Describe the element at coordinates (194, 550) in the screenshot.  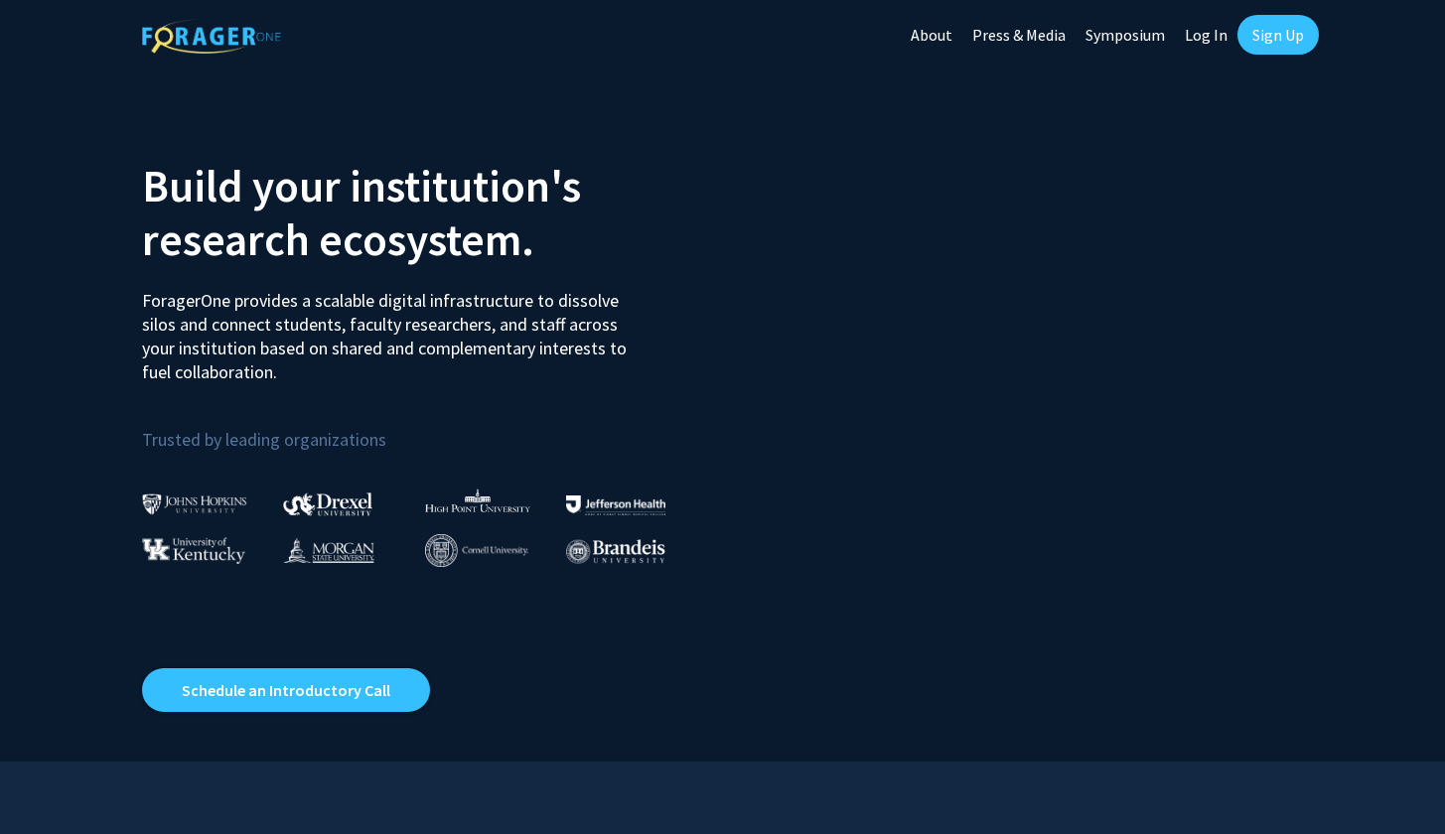
I see `img: University of Kentucky` at that location.